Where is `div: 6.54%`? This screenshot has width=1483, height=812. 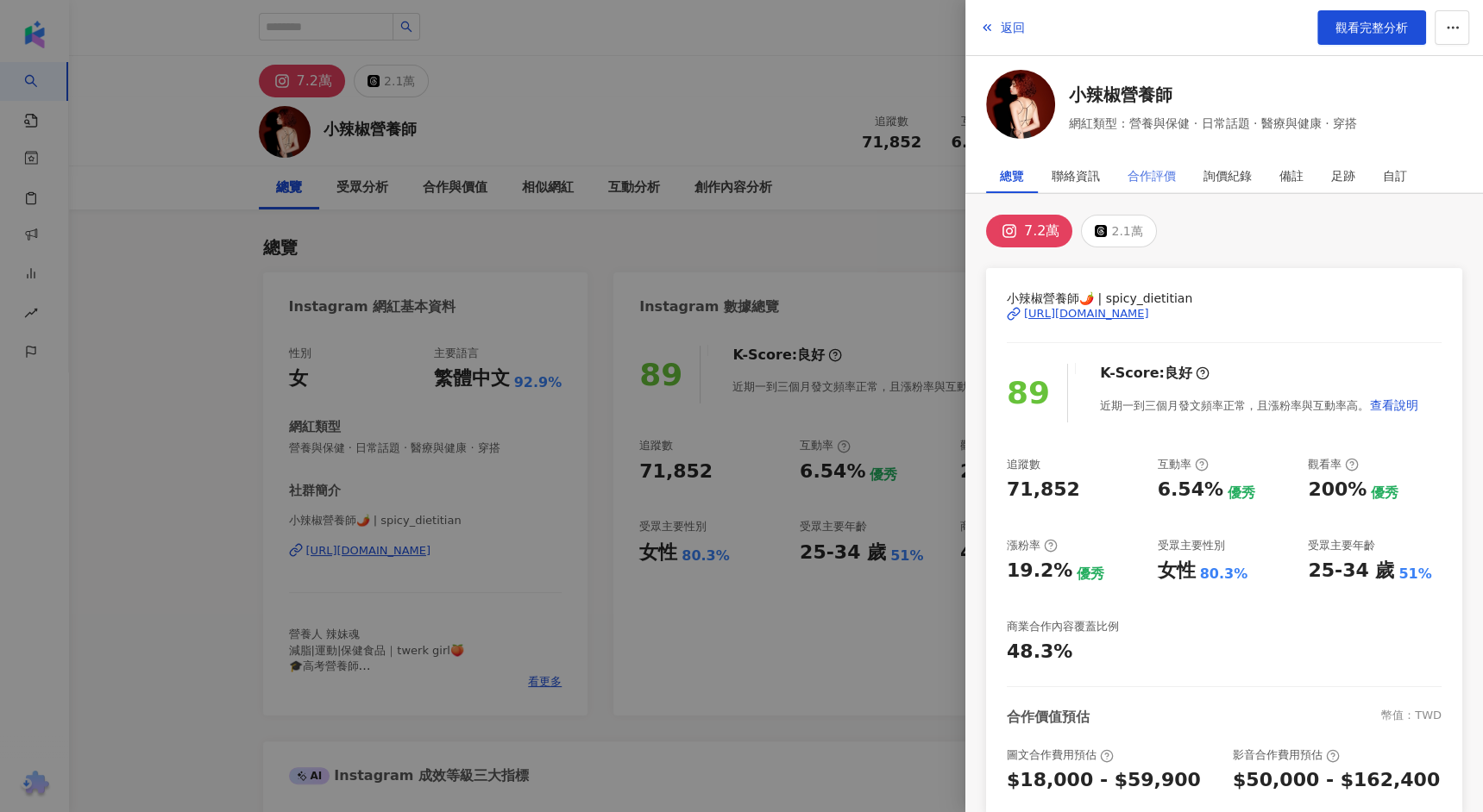
div: 6.54% is located at coordinates (1190, 490).